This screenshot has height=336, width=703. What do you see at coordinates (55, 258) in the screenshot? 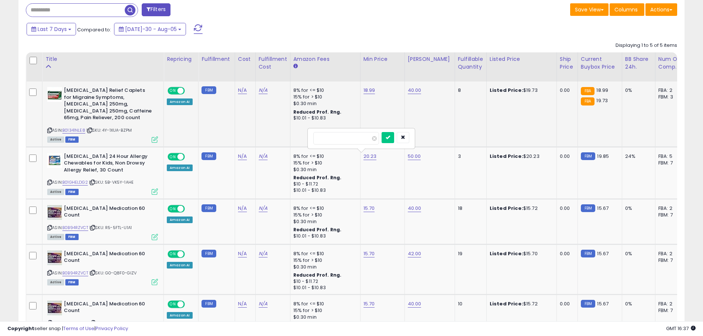
I see `img: 5174zJVvQnL._SL40_.jpg` at bounding box center [55, 258].